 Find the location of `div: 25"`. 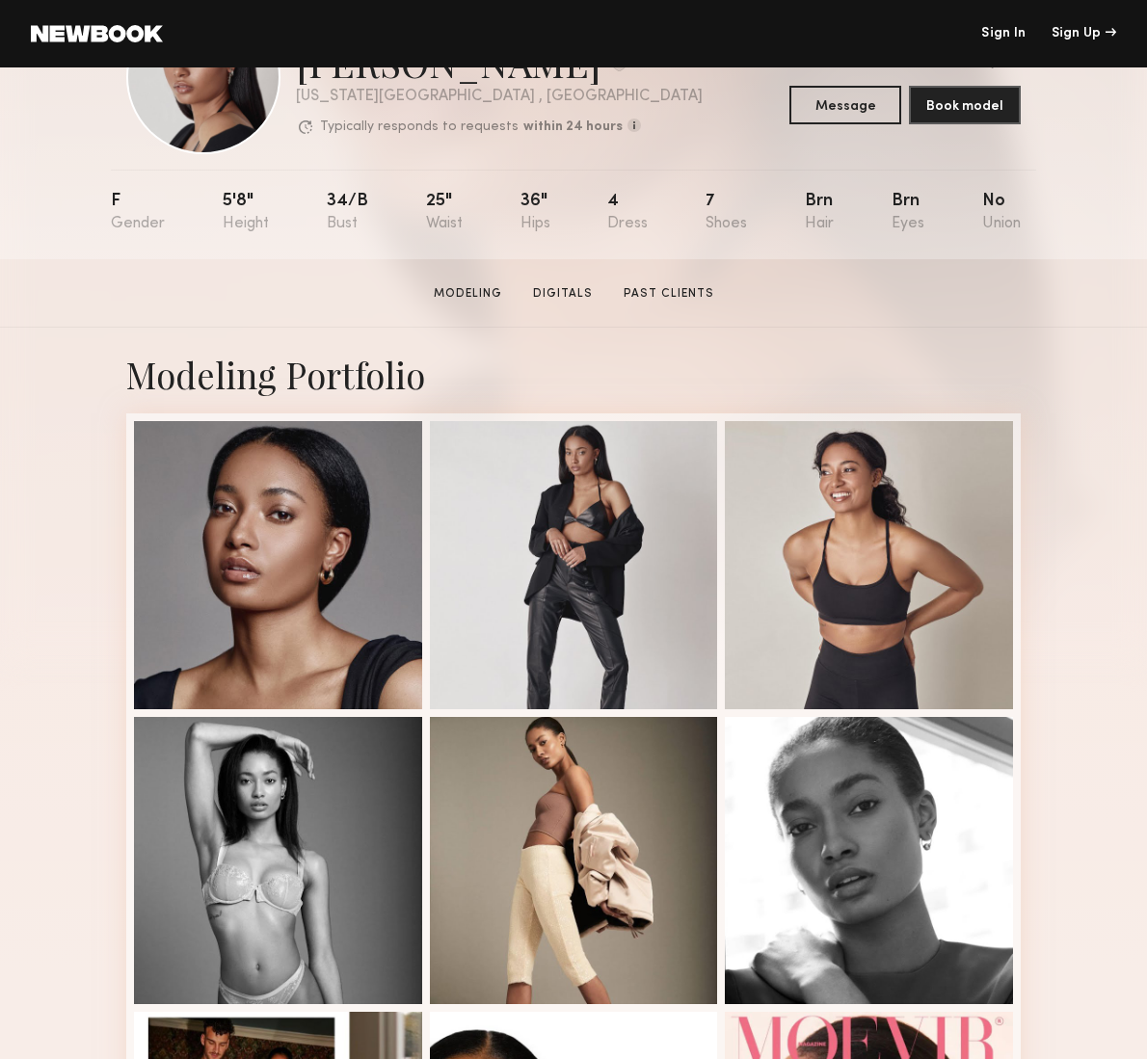

div: 25" is located at coordinates (444, 212).